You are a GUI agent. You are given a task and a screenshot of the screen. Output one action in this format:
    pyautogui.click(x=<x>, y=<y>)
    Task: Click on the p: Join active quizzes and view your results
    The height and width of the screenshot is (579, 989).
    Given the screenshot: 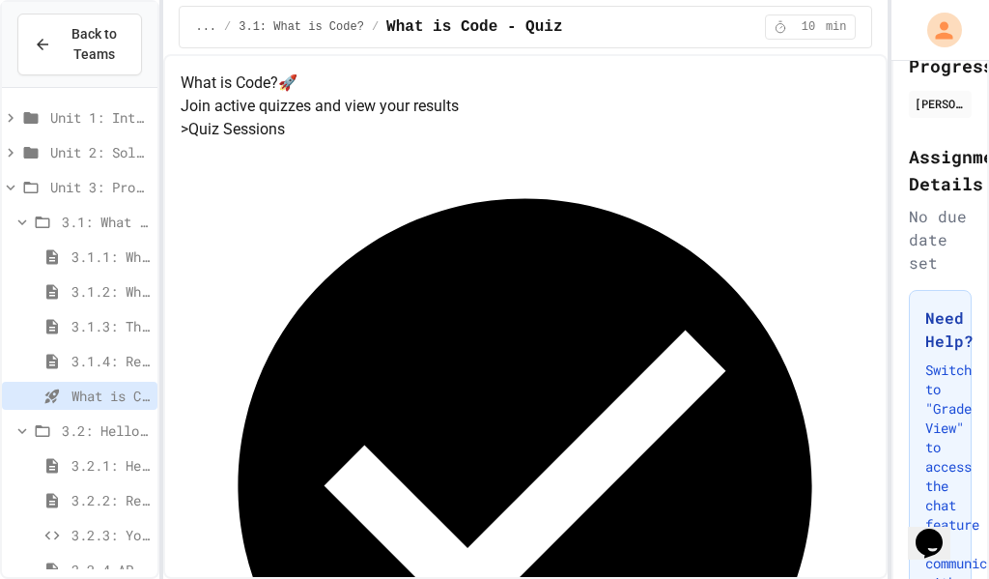 What is the action you would take?
    pyautogui.click(x=525, y=106)
    